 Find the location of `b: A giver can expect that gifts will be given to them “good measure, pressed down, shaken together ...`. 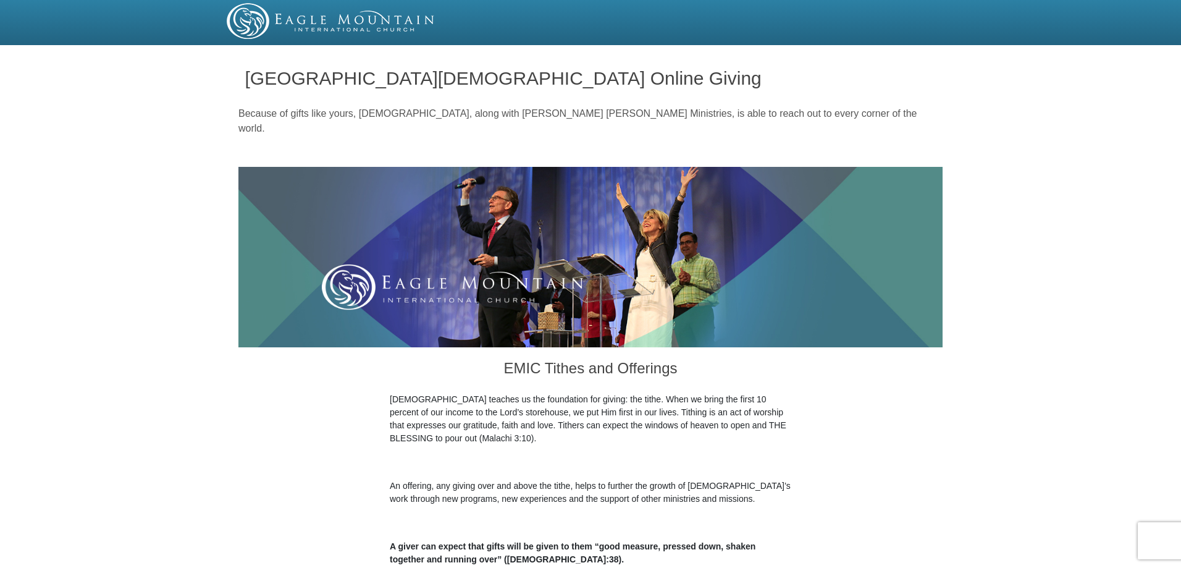

b: A giver can expect that gifts will be given to them “good measure, pressed down, shaken together ... is located at coordinates (573, 552).